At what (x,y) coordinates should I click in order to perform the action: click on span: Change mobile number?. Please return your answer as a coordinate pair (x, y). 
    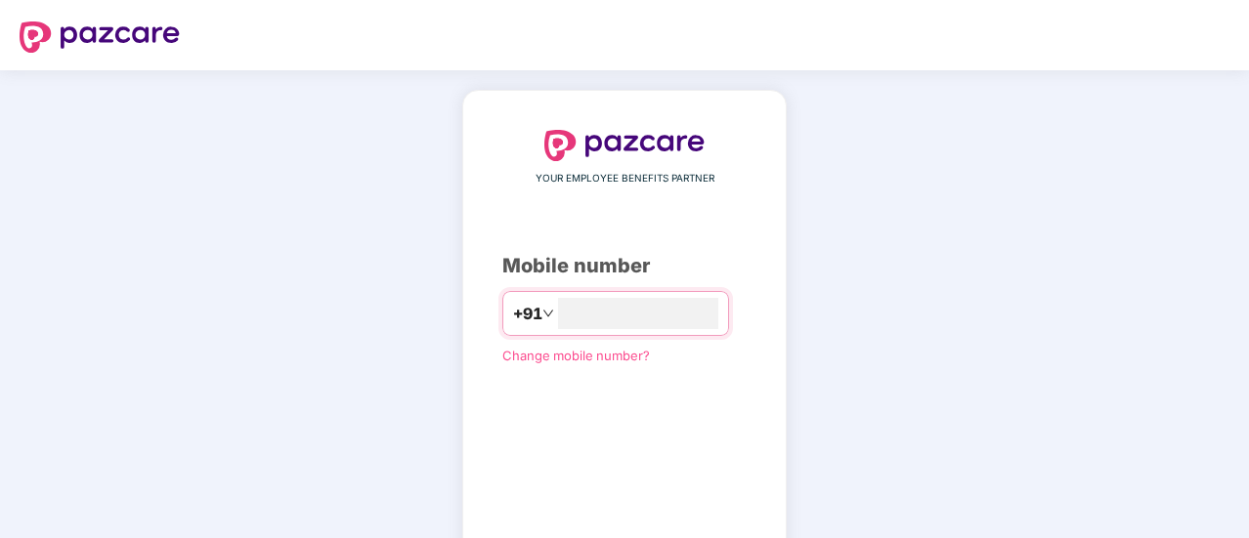
    Looking at the image, I should click on (576, 356).